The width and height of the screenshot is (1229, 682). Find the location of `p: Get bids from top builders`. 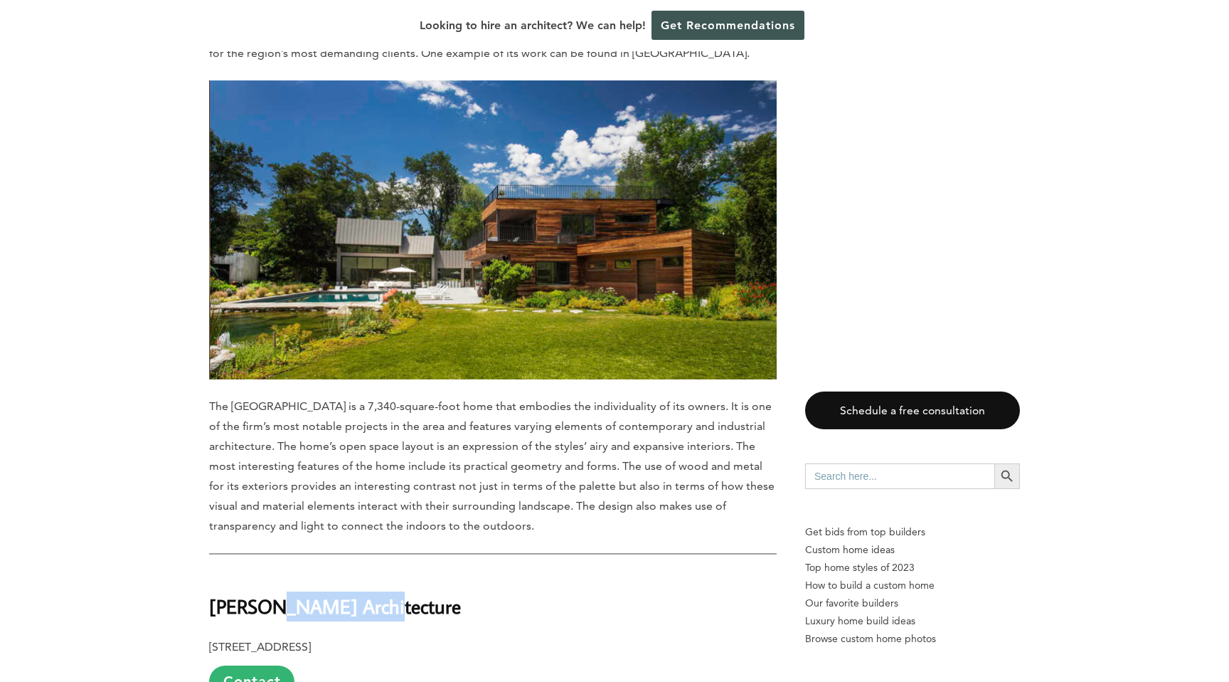

p: Get bids from top builders is located at coordinates (913, 531).